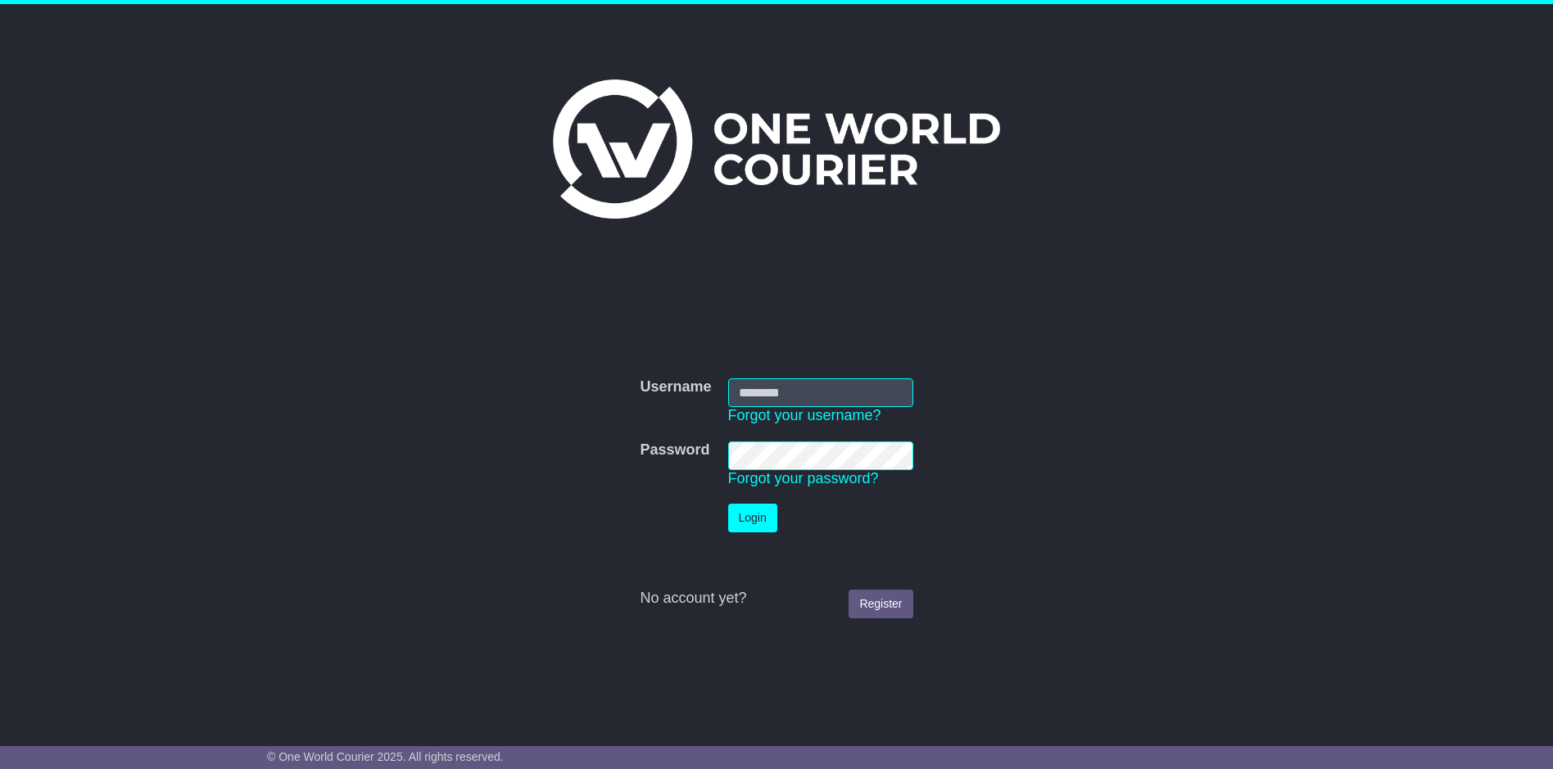 This screenshot has width=1553, height=769. I want to click on div: No account yet?, so click(776, 599).